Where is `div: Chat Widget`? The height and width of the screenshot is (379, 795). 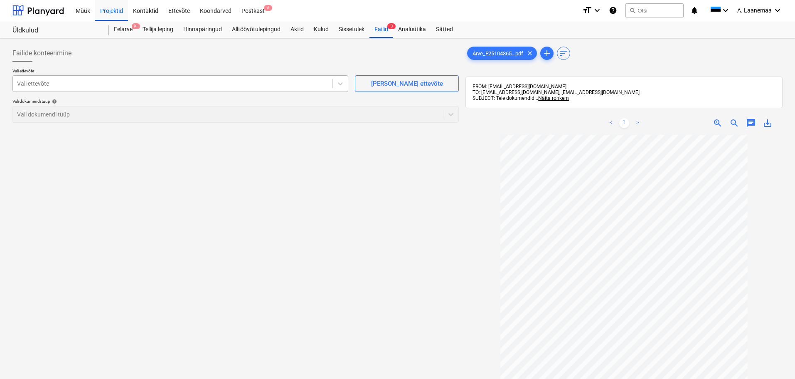
div: Chat Widget is located at coordinates (775, 359).